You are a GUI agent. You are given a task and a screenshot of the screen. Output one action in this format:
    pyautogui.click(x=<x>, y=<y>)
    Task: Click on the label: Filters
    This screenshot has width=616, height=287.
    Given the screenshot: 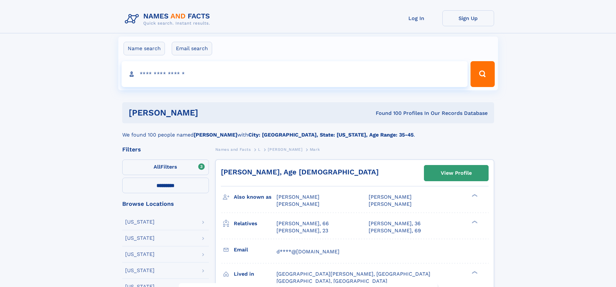 What is the action you would take?
    pyautogui.click(x=166, y=167)
    